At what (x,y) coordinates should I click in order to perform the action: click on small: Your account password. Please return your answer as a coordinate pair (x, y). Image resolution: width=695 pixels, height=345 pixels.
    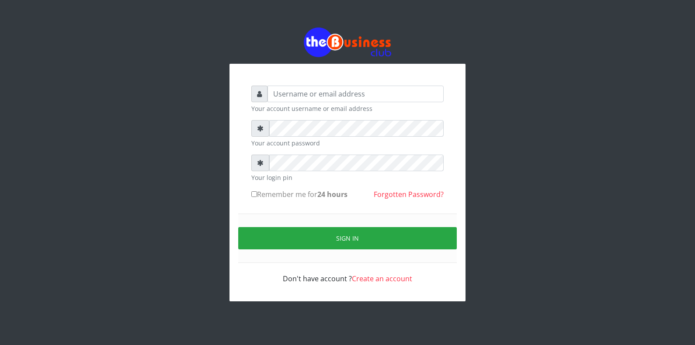
    Looking at the image, I should click on (348, 143).